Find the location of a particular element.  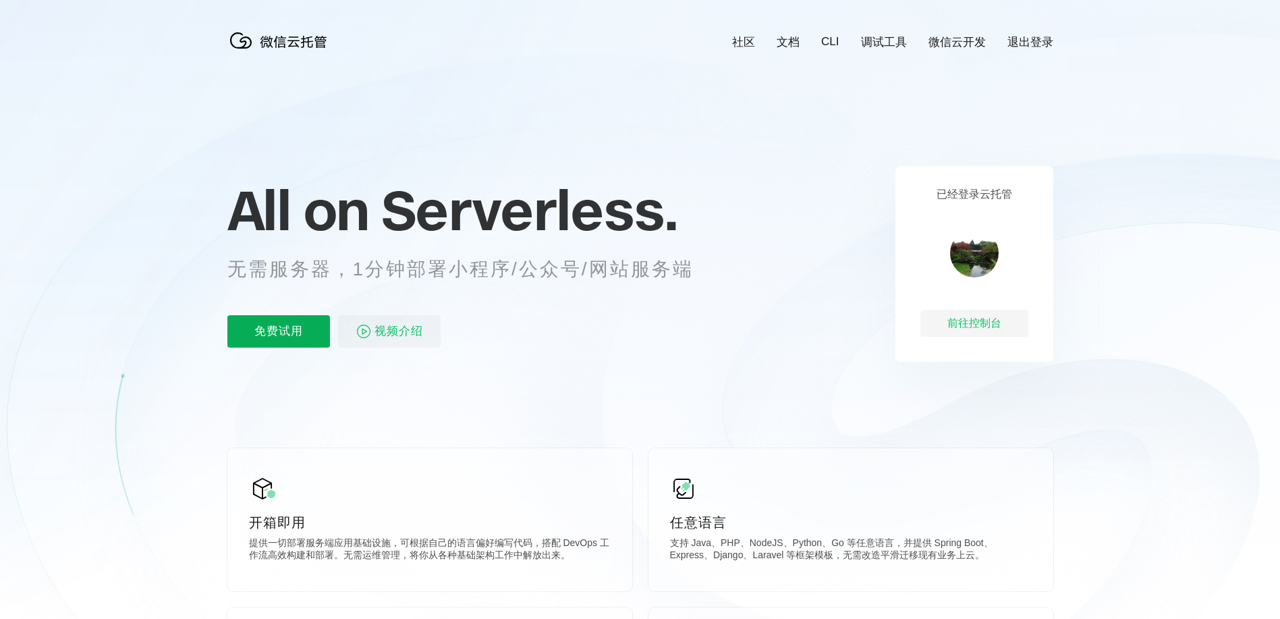

a: 调试工具 is located at coordinates (884, 42).